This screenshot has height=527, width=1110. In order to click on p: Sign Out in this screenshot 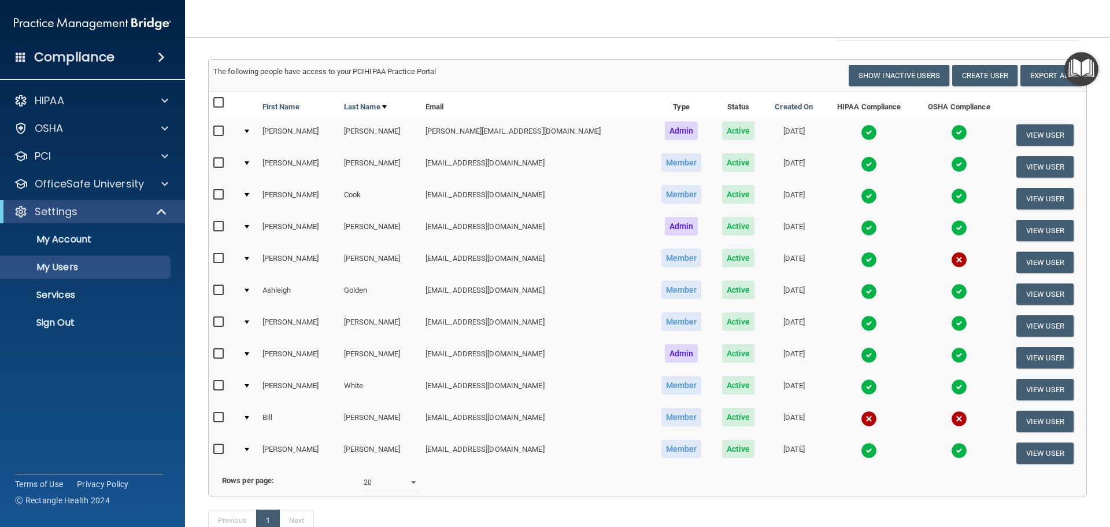, I will do `click(86, 323)`.